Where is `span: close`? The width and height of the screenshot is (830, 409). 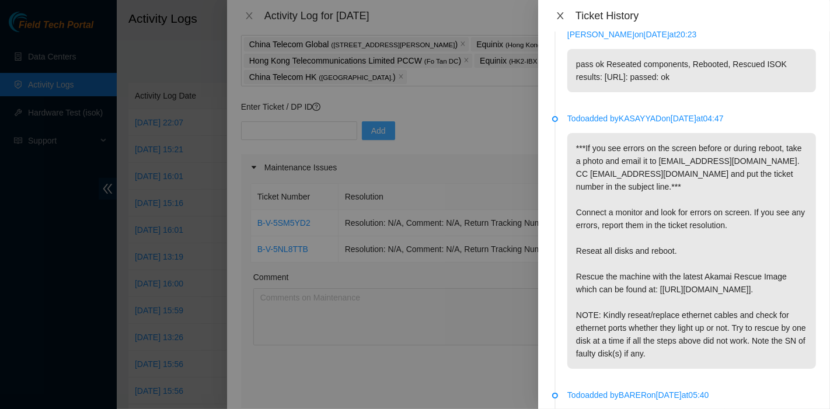
span: close is located at coordinates (560, 16).